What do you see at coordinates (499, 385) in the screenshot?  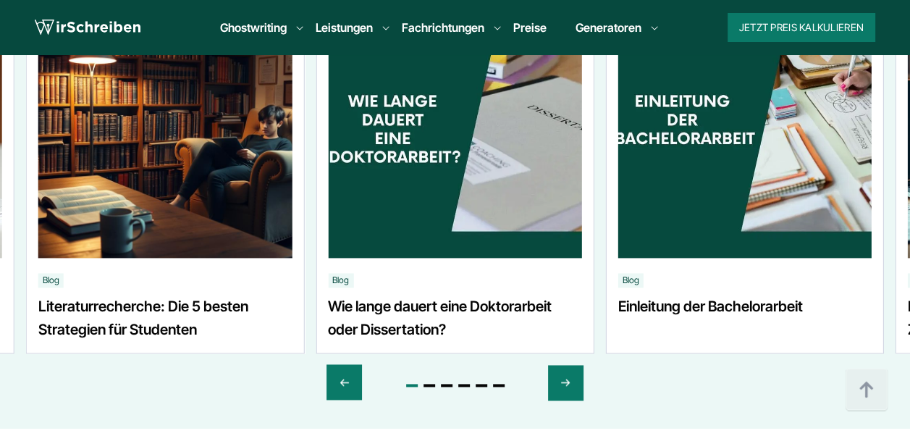 I see `span: Go to slide 6` at bounding box center [499, 385].